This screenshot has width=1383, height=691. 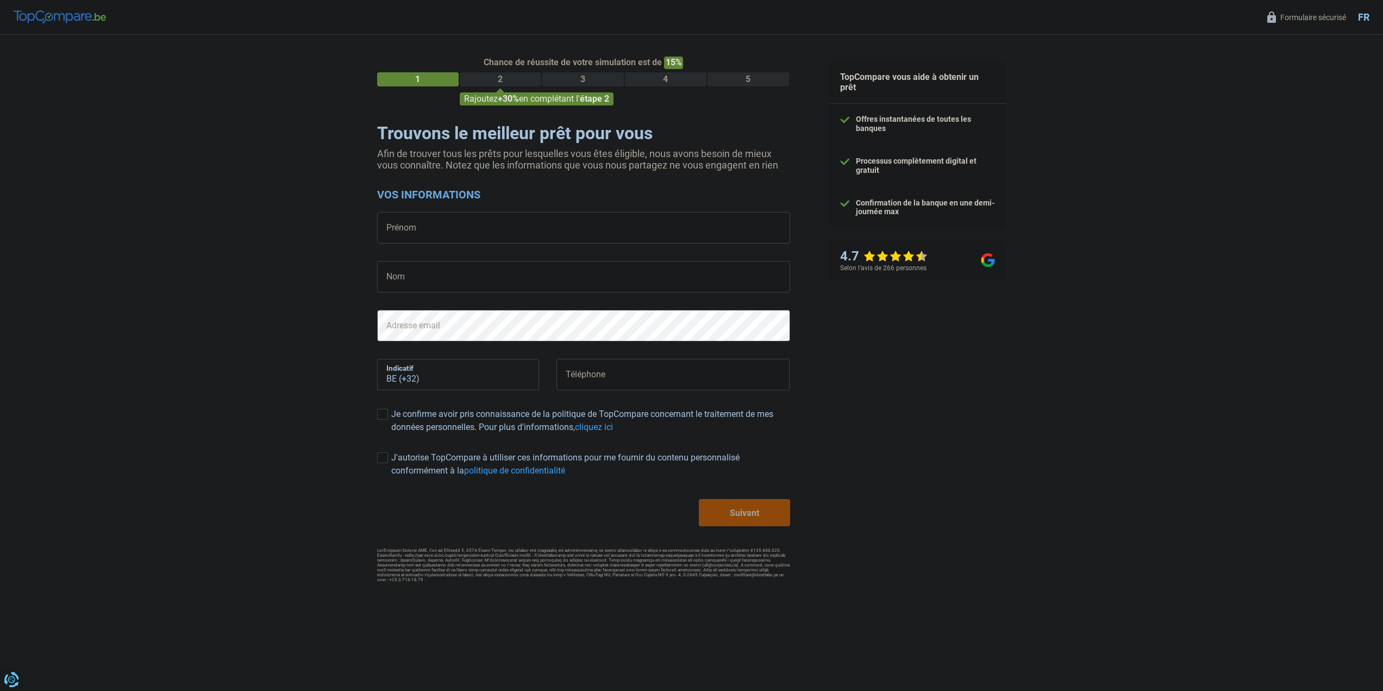 I want to click on div: 1, so click(x=418, y=79).